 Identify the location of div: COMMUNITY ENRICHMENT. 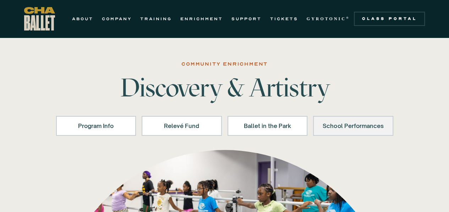
(224, 64).